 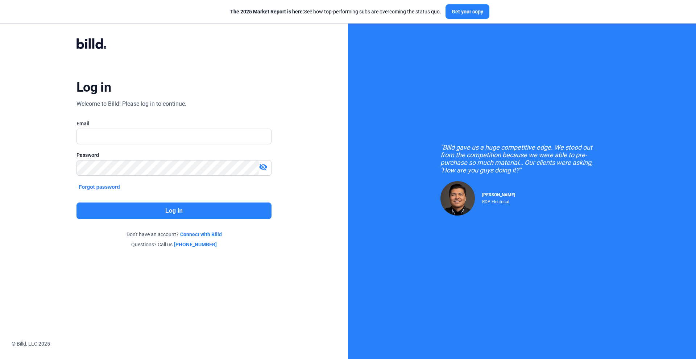 What do you see at coordinates (498, 201) in the screenshot?
I see `div: RDP Electrical` at bounding box center [498, 201].